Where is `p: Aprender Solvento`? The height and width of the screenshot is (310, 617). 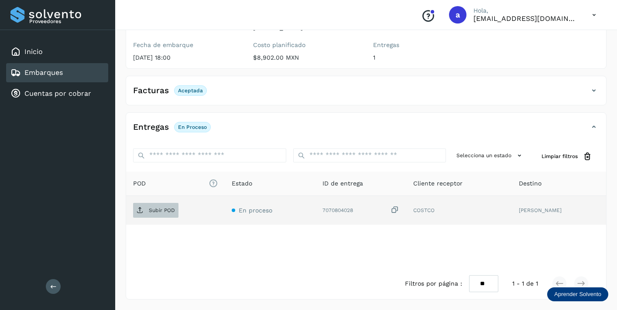
p: Aprender Solvento is located at coordinates (577, 295).